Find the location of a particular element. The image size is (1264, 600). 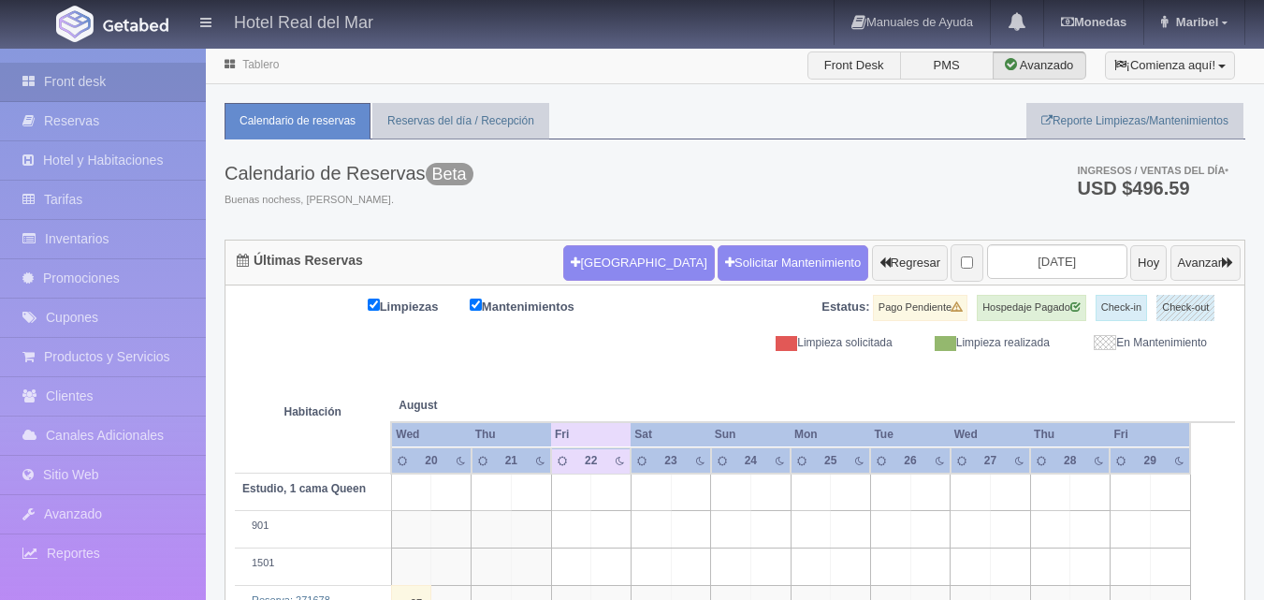

div: 1501 is located at coordinates (312, 563).